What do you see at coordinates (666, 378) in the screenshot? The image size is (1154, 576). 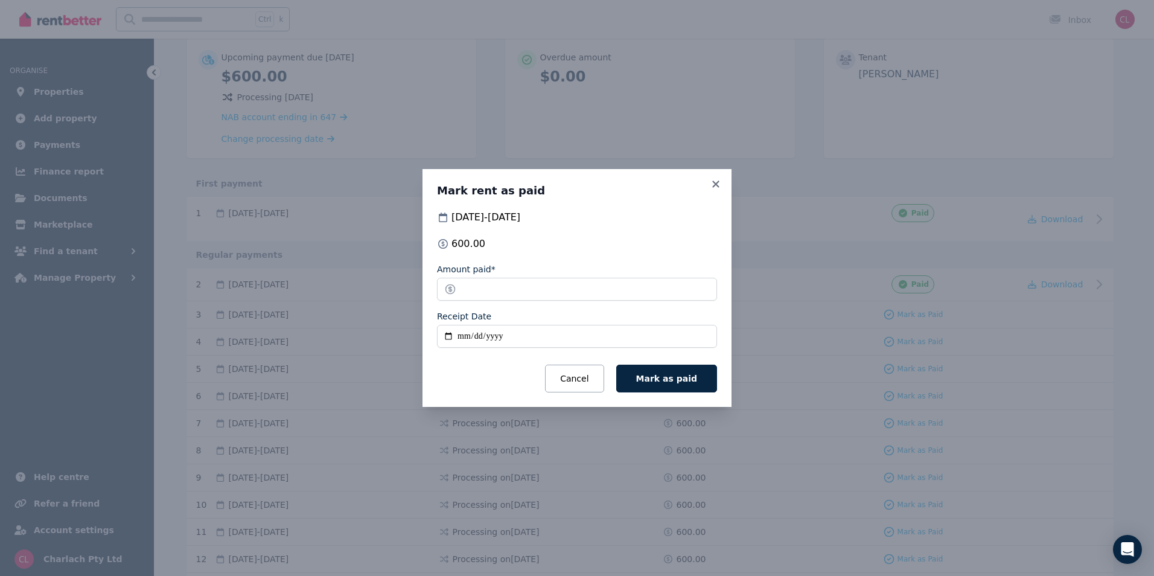 I see `button: Mark as paid` at bounding box center [666, 378].